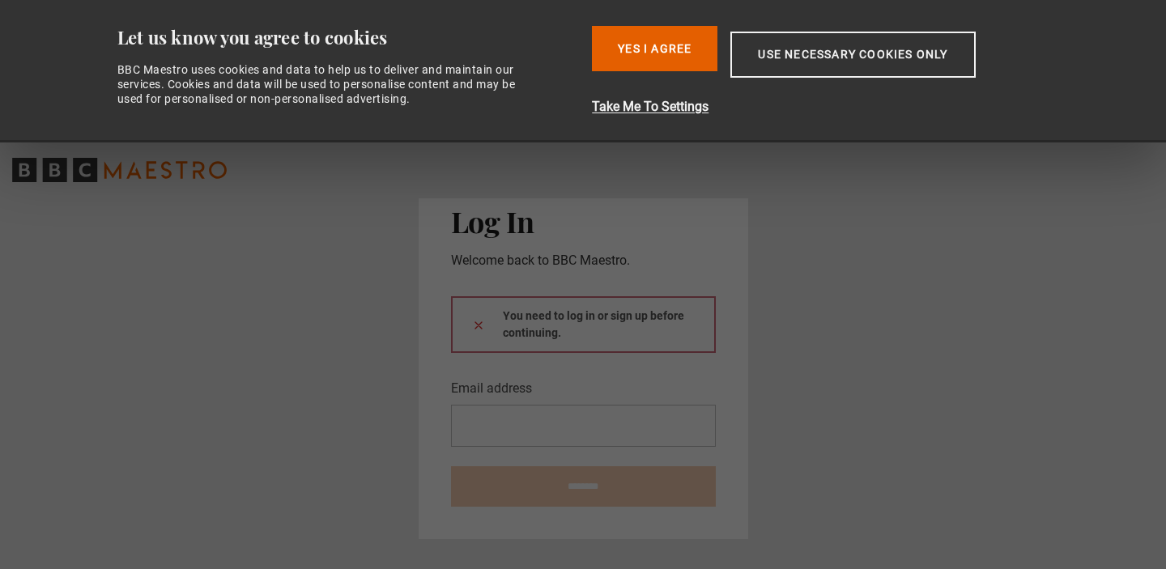 The image size is (1166, 569). Describe the element at coordinates (853, 54) in the screenshot. I see `button: Use necessary cookies only` at that location.